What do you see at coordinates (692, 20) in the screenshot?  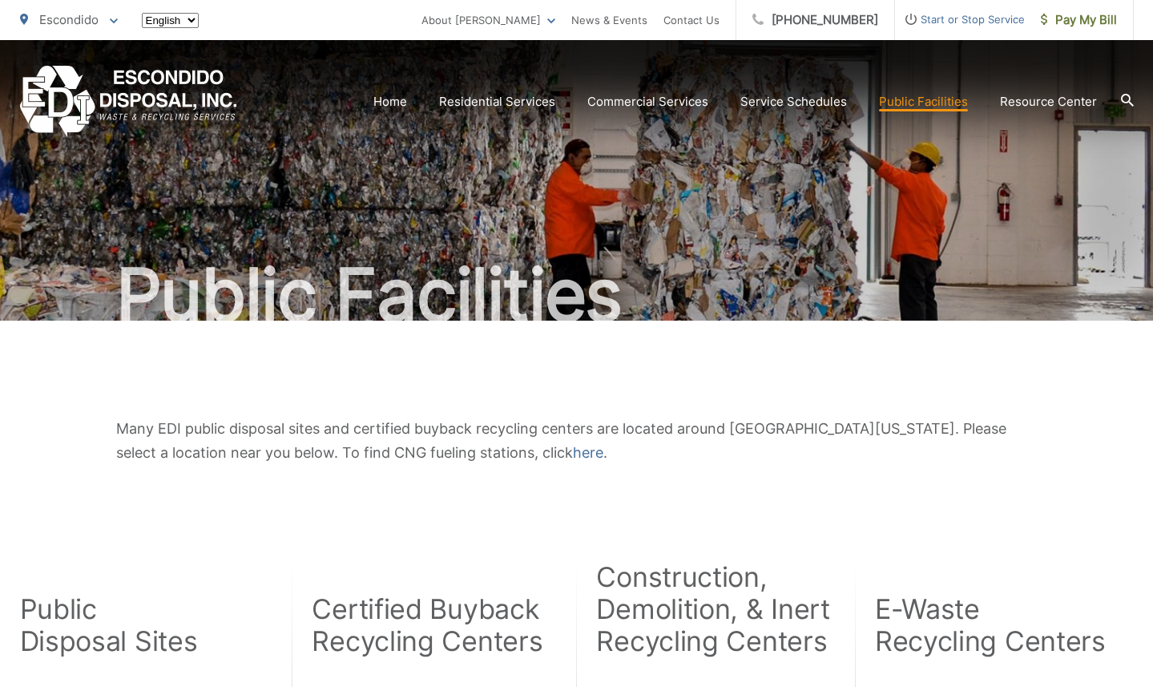 I see `a: Contact Us` at bounding box center [692, 20].